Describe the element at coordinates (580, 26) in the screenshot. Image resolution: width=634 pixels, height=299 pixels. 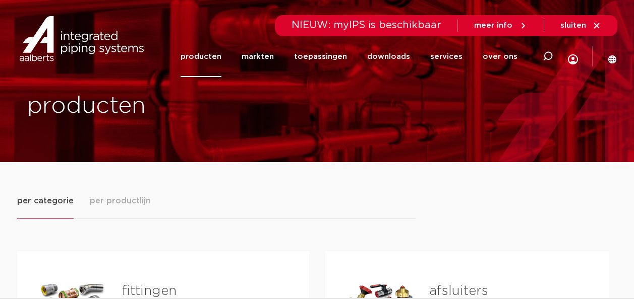
I see `a: sluiten` at that location.